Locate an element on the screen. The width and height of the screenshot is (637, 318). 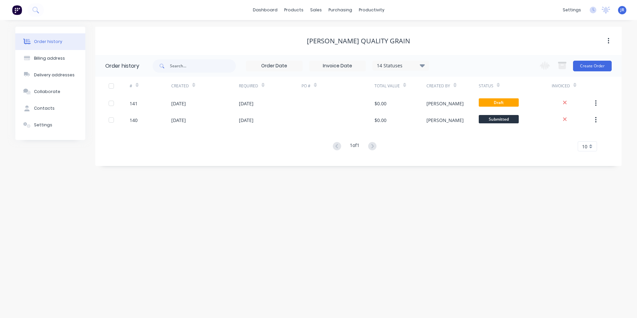
div: Billing address is located at coordinates (49, 58).